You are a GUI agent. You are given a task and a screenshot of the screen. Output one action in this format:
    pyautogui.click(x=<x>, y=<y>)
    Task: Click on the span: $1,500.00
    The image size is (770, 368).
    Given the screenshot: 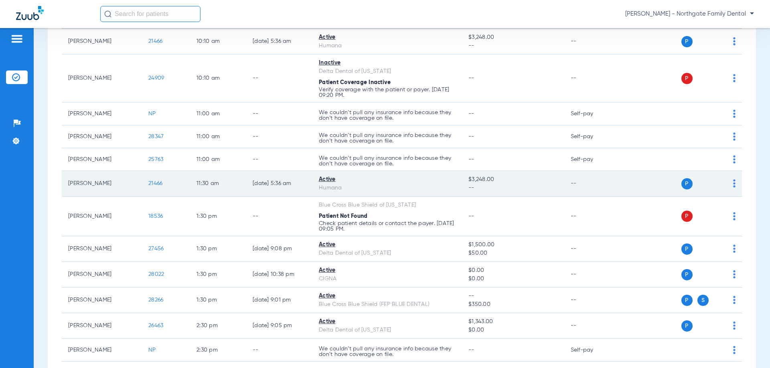 What is the action you would take?
    pyautogui.click(x=513, y=245)
    